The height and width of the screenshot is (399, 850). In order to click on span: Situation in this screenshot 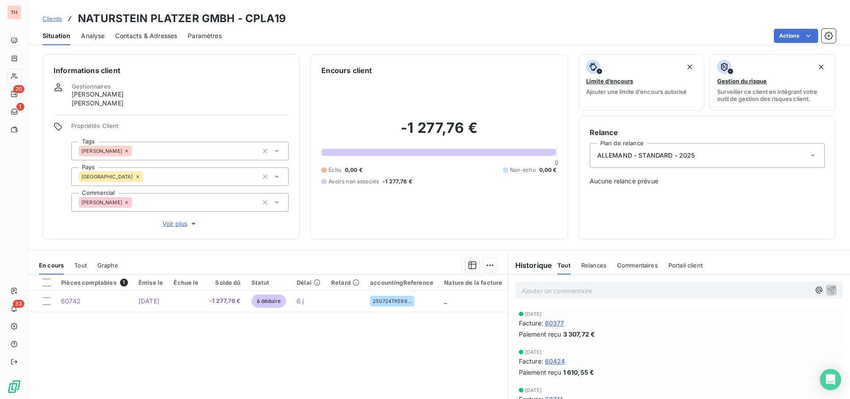, I will do `click(56, 36)`.